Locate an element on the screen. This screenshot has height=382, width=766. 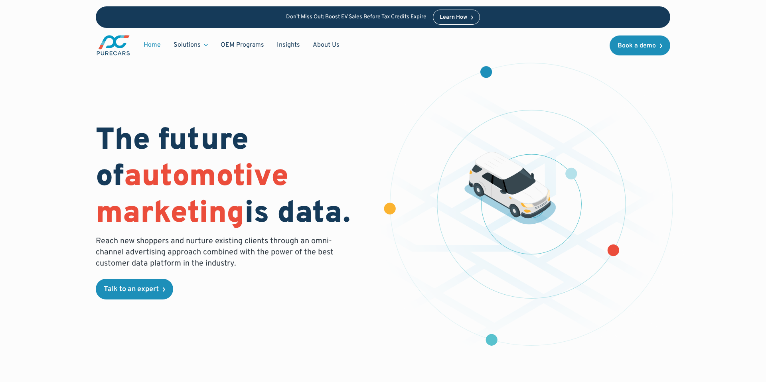
div: Talk to an expert is located at coordinates (131, 290).